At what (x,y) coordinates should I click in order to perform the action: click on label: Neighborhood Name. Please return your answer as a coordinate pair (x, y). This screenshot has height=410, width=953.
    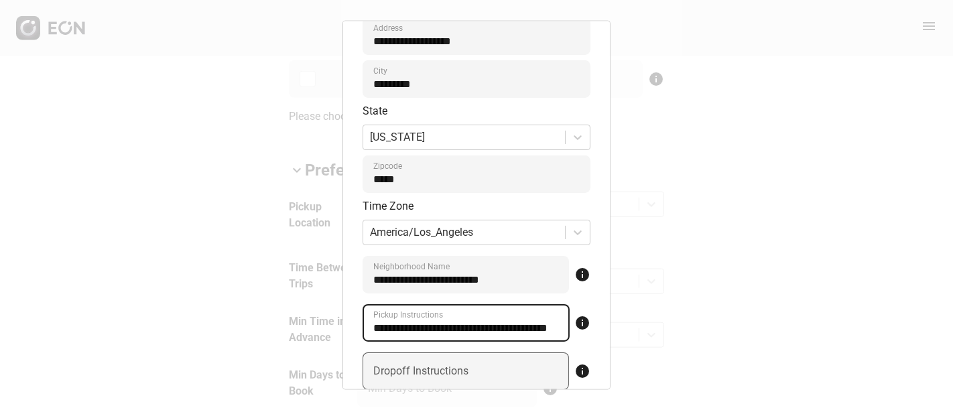
    Looking at the image, I should click on (411, 267).